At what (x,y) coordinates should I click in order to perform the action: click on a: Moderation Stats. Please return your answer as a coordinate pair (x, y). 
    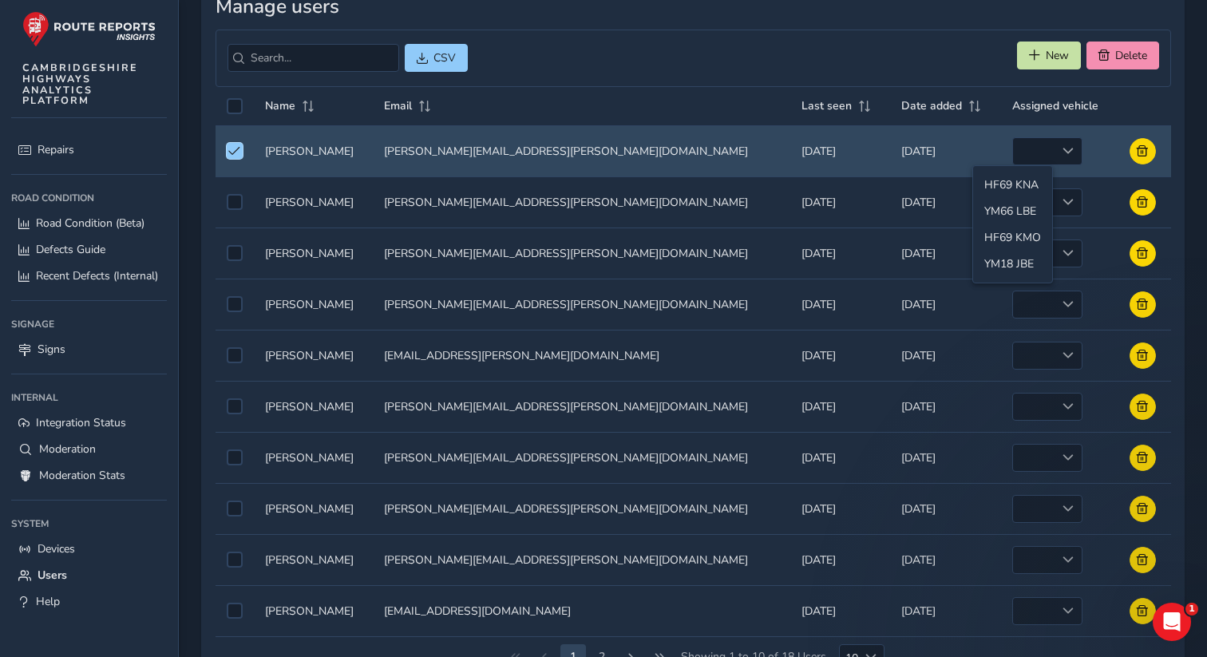
    Looking at the image, I should click on (89, 475).